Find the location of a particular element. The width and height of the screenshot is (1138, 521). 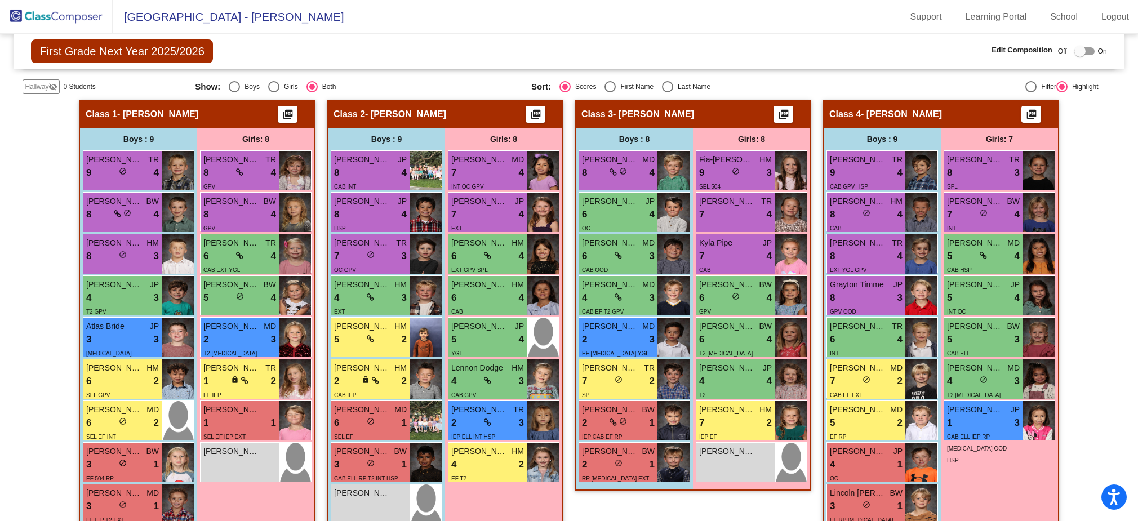

span: T2 is located at coordinates (703, 395).